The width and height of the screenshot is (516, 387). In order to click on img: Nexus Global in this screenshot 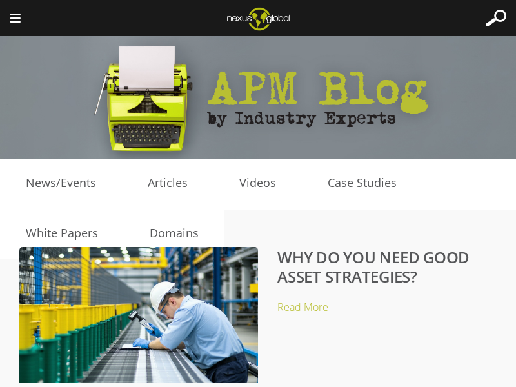, I will do `click(258, 19)`.